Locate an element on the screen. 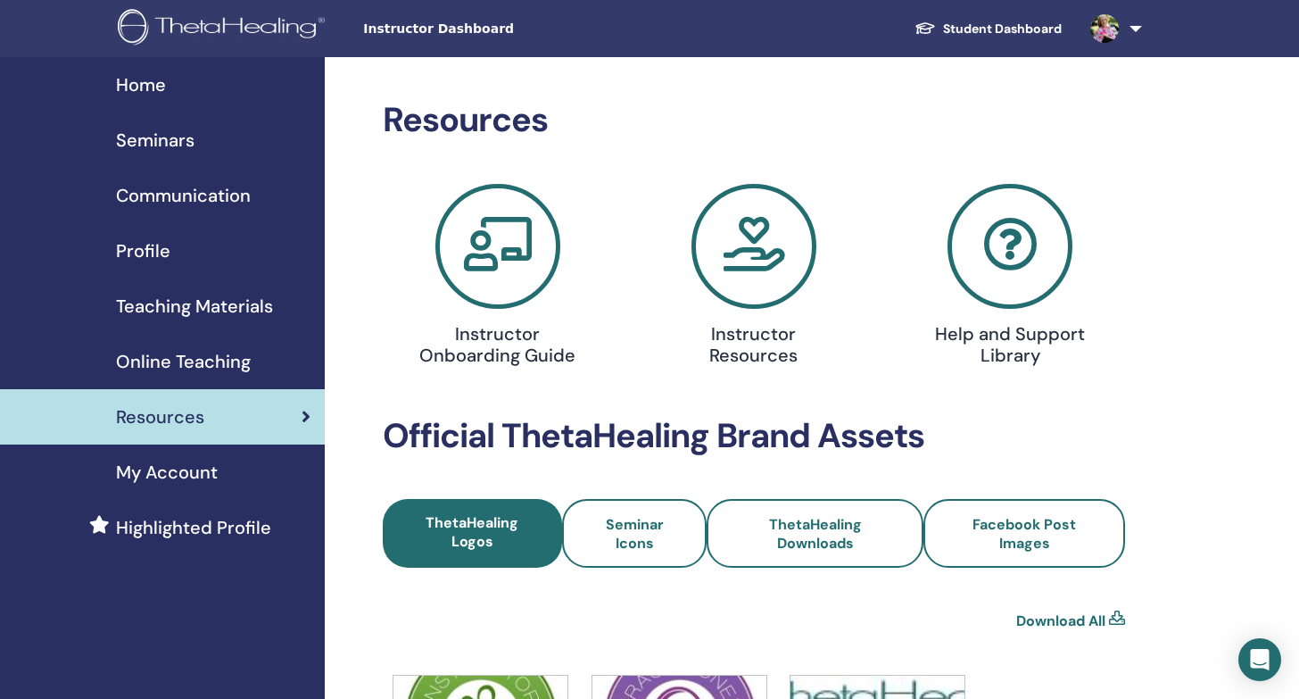 The width and height of the screenshot is (1299, 699). h4: Help and Support Library is located at coordinates (1010, 344).